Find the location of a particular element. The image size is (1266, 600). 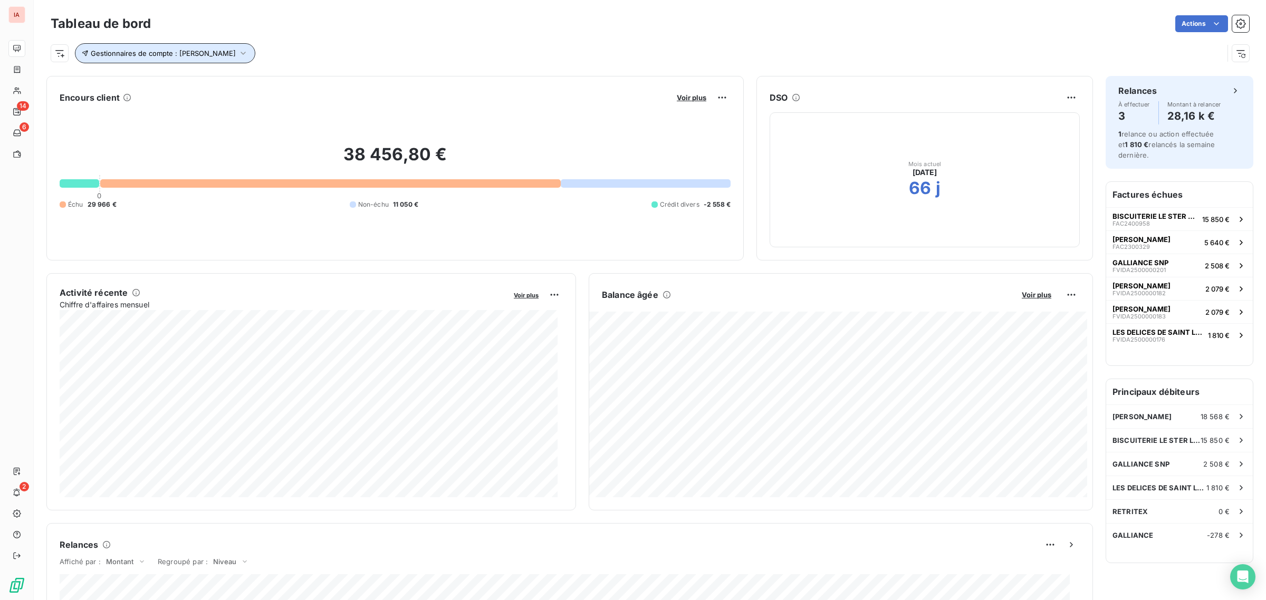

span: Montant à relancer is located at coordinates (1195, 104).